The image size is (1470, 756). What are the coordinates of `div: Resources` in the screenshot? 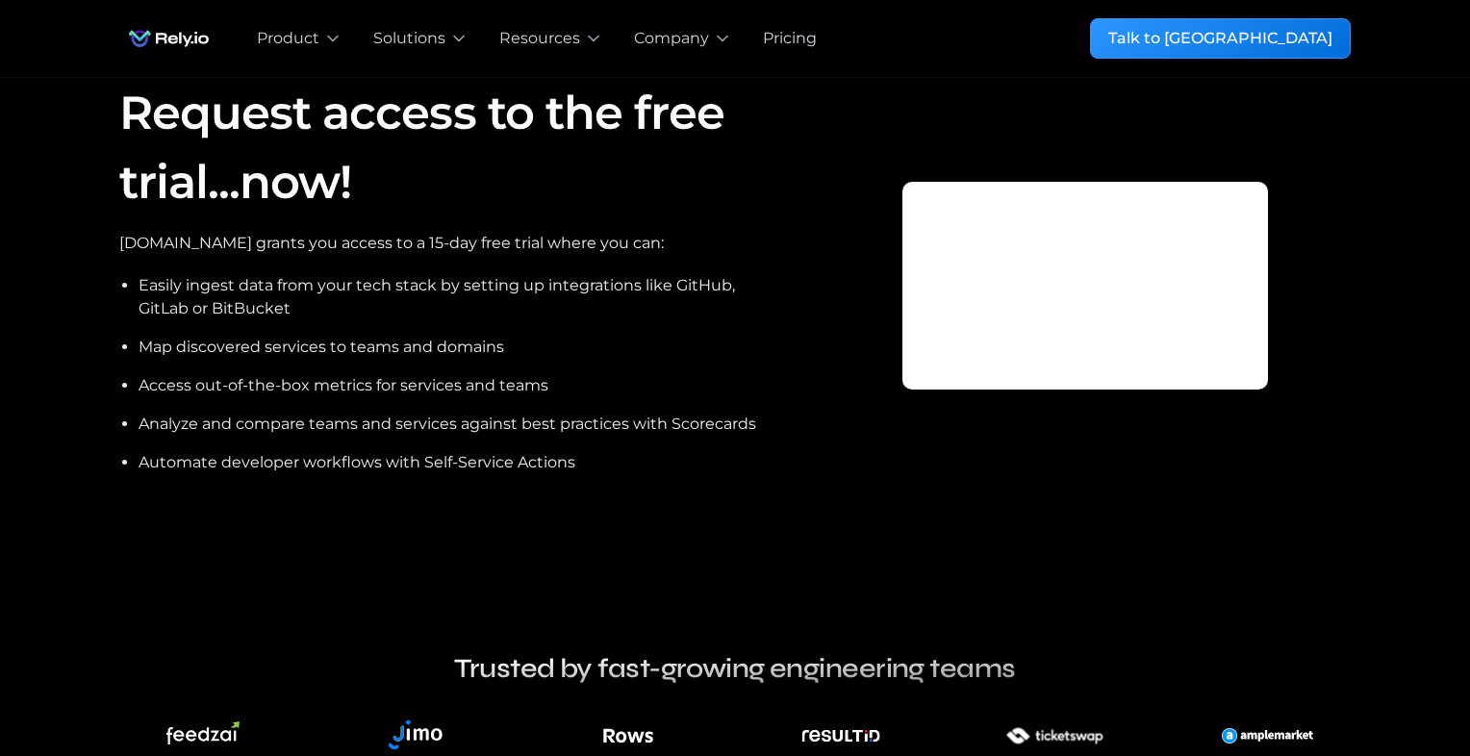 It's located at (540, 38).